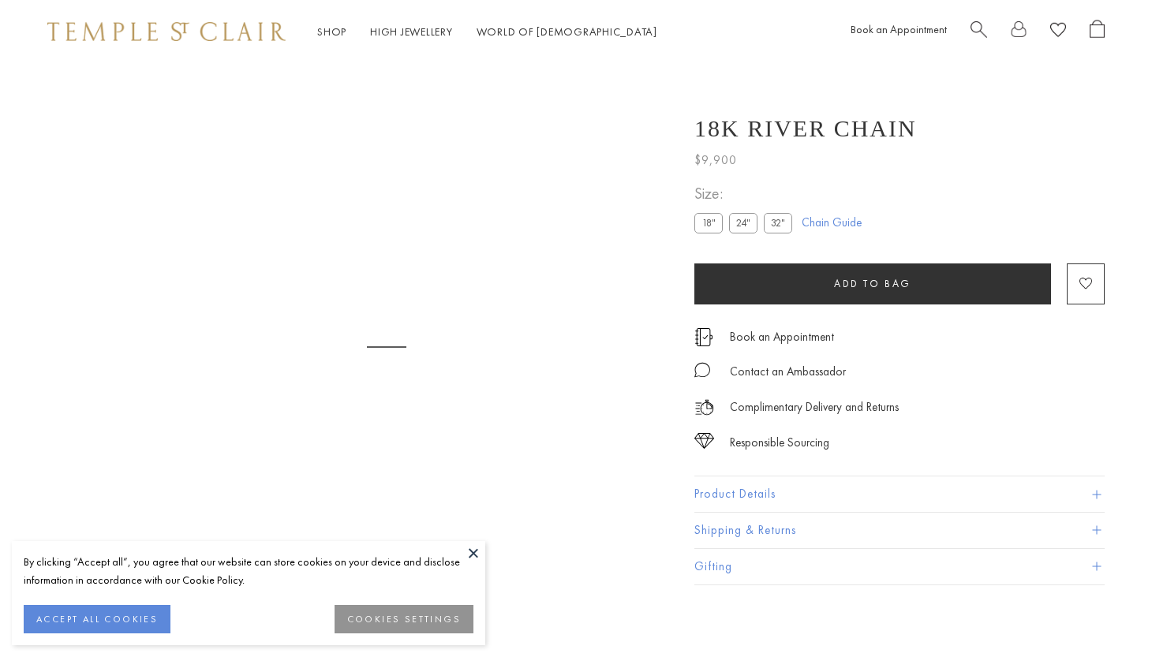  Describe the element at coordinates (746, 193) in the screenshot. I see `span: Size:` at that location.